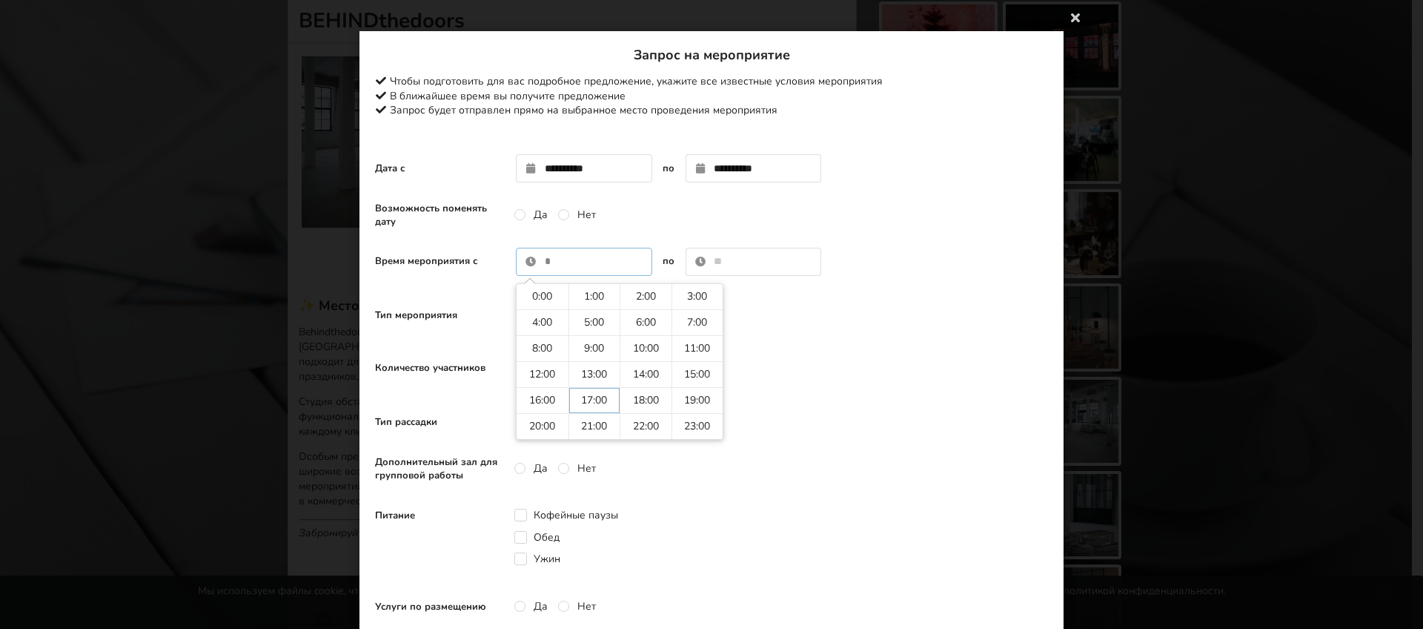 Image resolution: width=1423 pixels, height=629 pixels. I want to click on td: 3:00, so click(698, 296).